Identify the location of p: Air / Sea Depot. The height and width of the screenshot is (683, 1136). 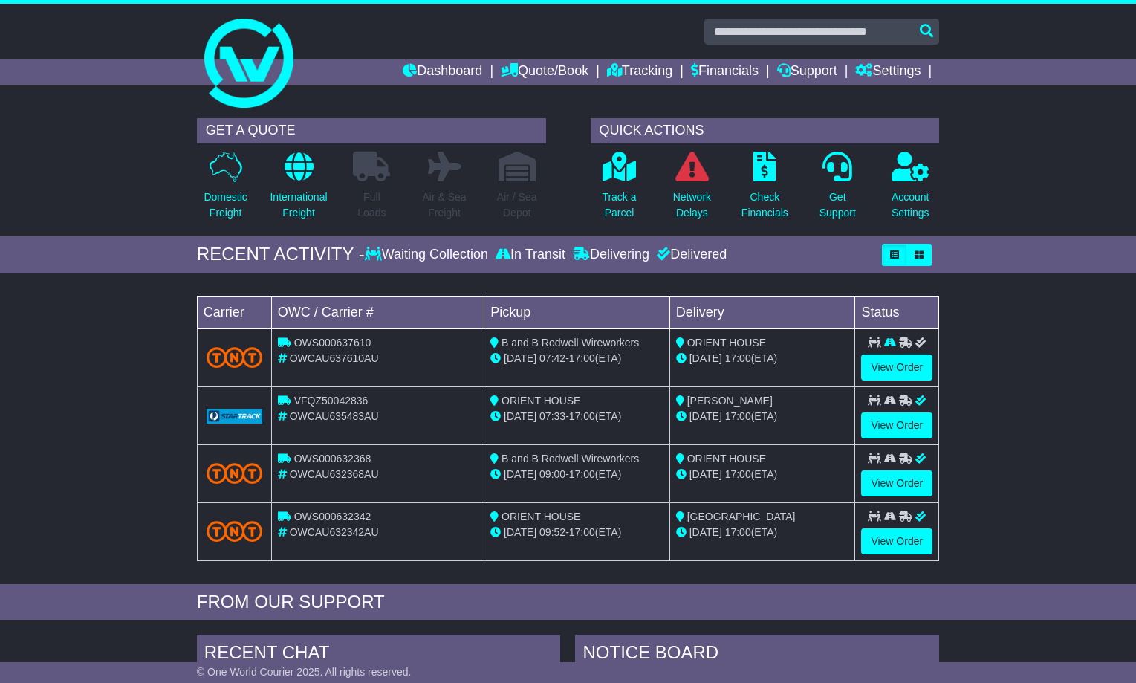
(517, 205).